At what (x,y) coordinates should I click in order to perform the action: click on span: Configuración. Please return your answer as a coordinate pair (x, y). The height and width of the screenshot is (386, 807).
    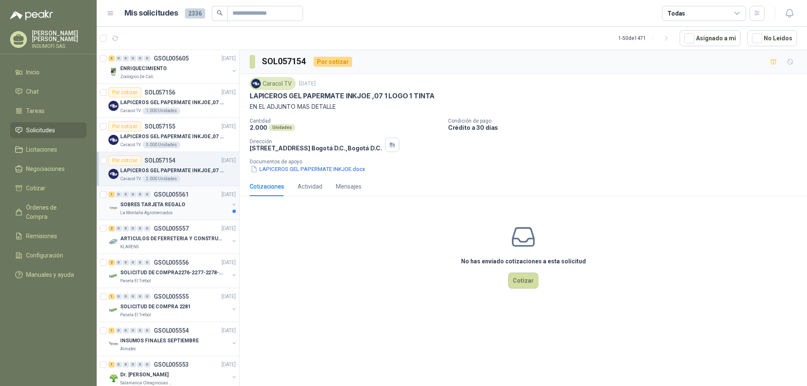
    Looking at the image, I should click on (45, 256).